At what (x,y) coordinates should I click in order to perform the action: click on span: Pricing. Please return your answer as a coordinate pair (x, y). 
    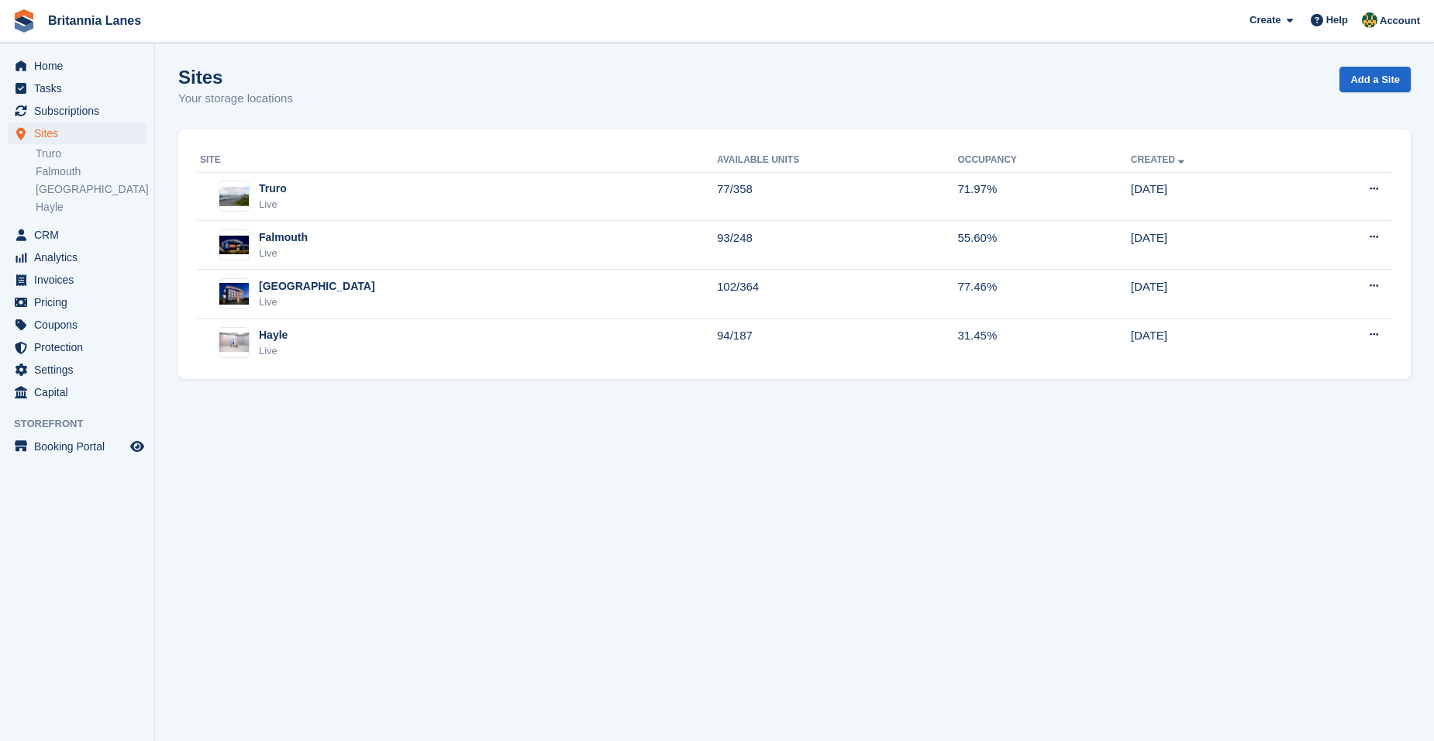
    Looking at the image, I should click on (81, 302).